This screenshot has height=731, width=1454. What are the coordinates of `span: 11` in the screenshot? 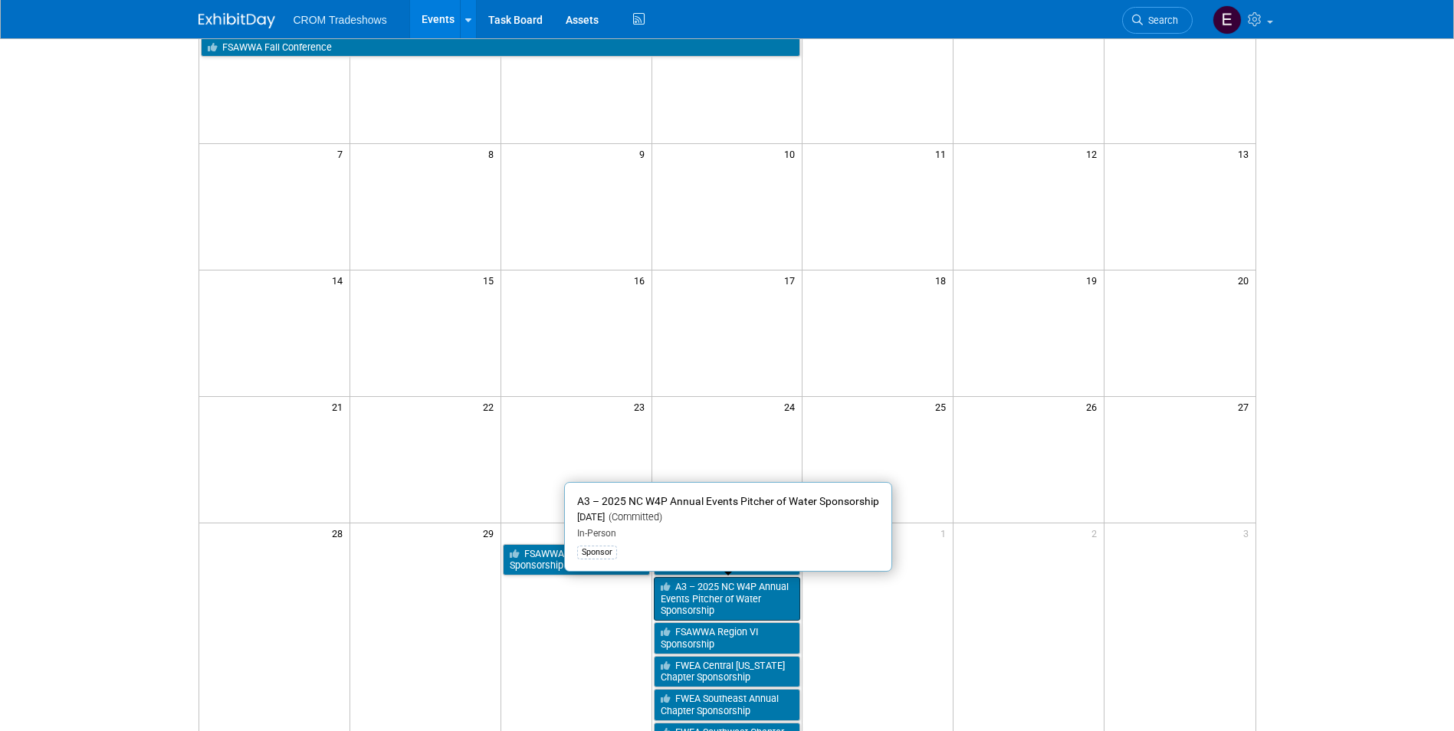 It's located at (942, 153).